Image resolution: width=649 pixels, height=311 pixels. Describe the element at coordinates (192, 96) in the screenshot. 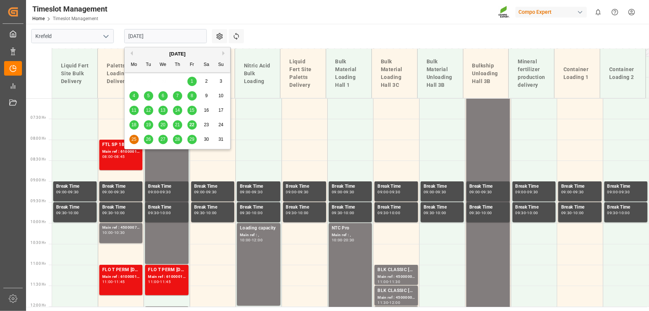

I see `div: Choose Friday, August 8th, 2025` at that location.